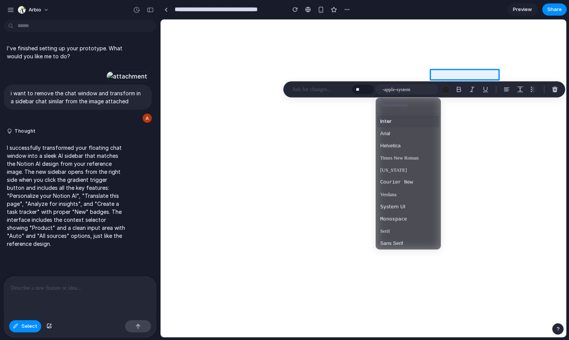  What do you see at coordinates (385, 232) in the screenshot?
I see `span: Serif` at bounding box center [385, 232].